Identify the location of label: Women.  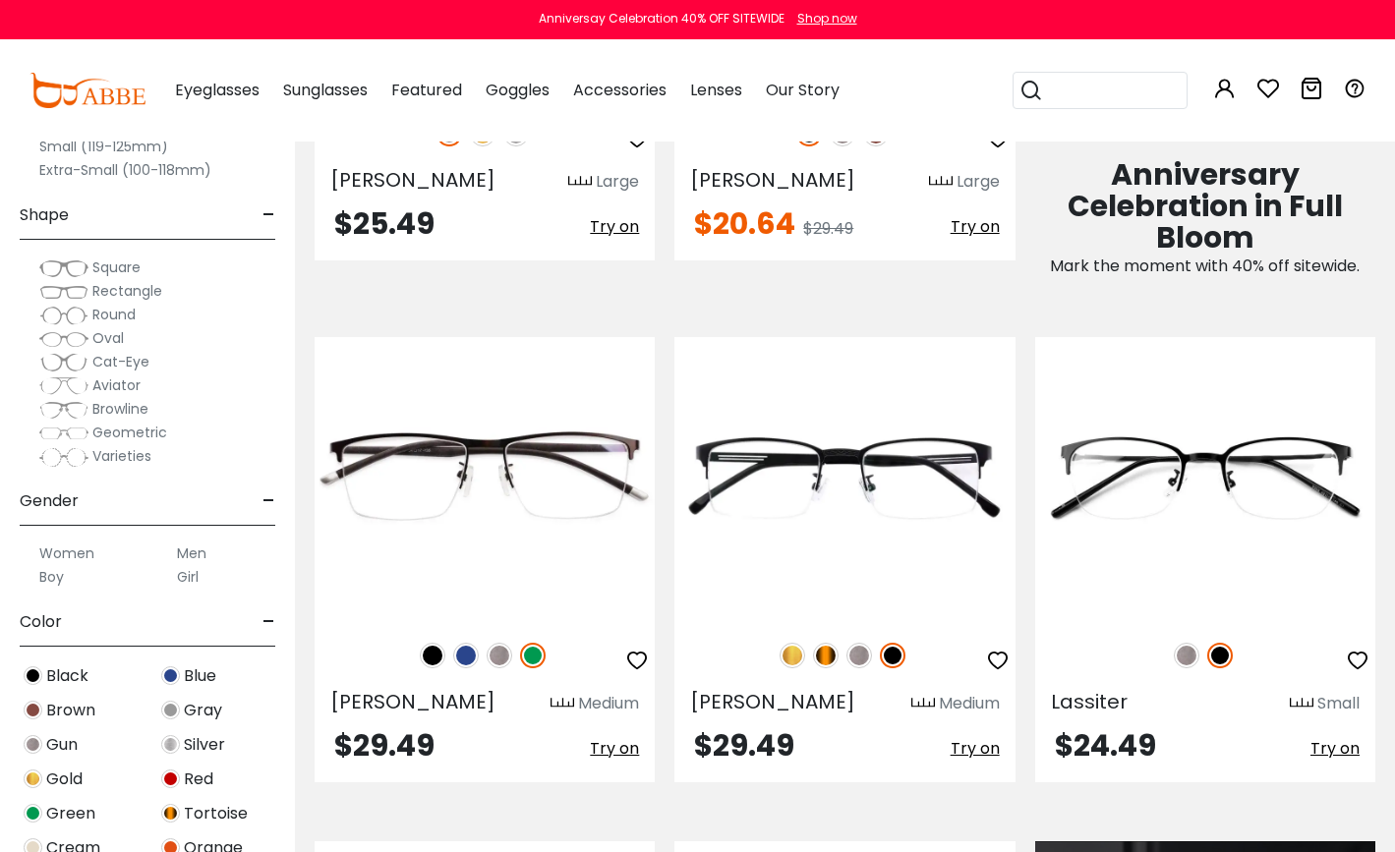
(67, 553).